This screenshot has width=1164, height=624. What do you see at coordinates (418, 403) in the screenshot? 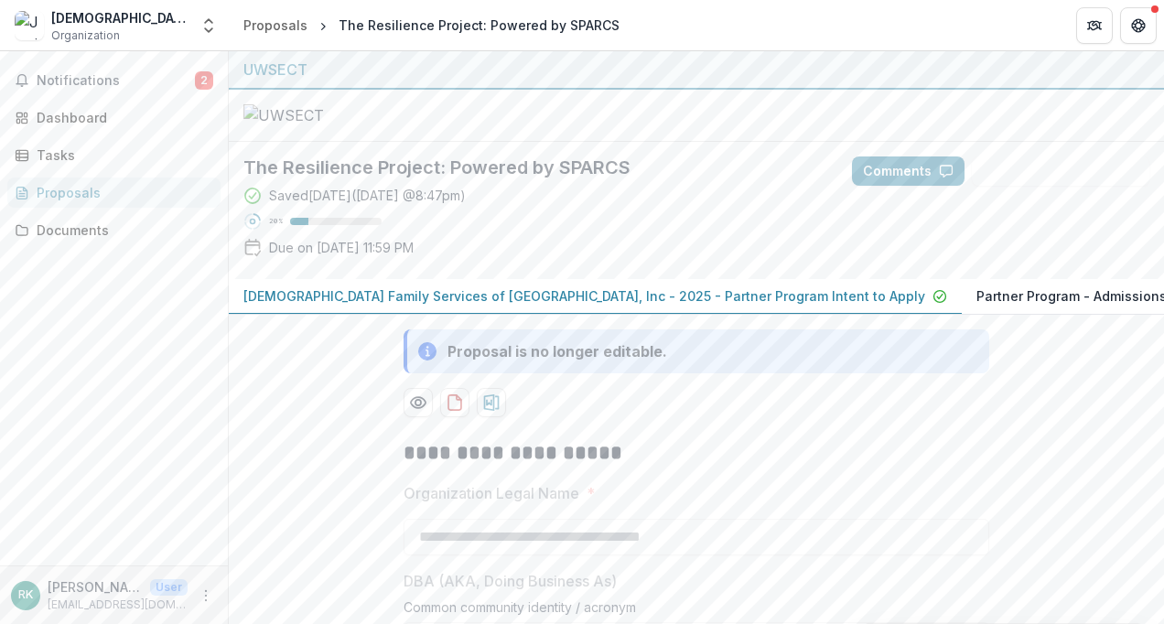
I see `button: Preview a2a51ce0-1230-4128-8407-90ff7ab45095-0.pdf` at bounding box center [418, 403].